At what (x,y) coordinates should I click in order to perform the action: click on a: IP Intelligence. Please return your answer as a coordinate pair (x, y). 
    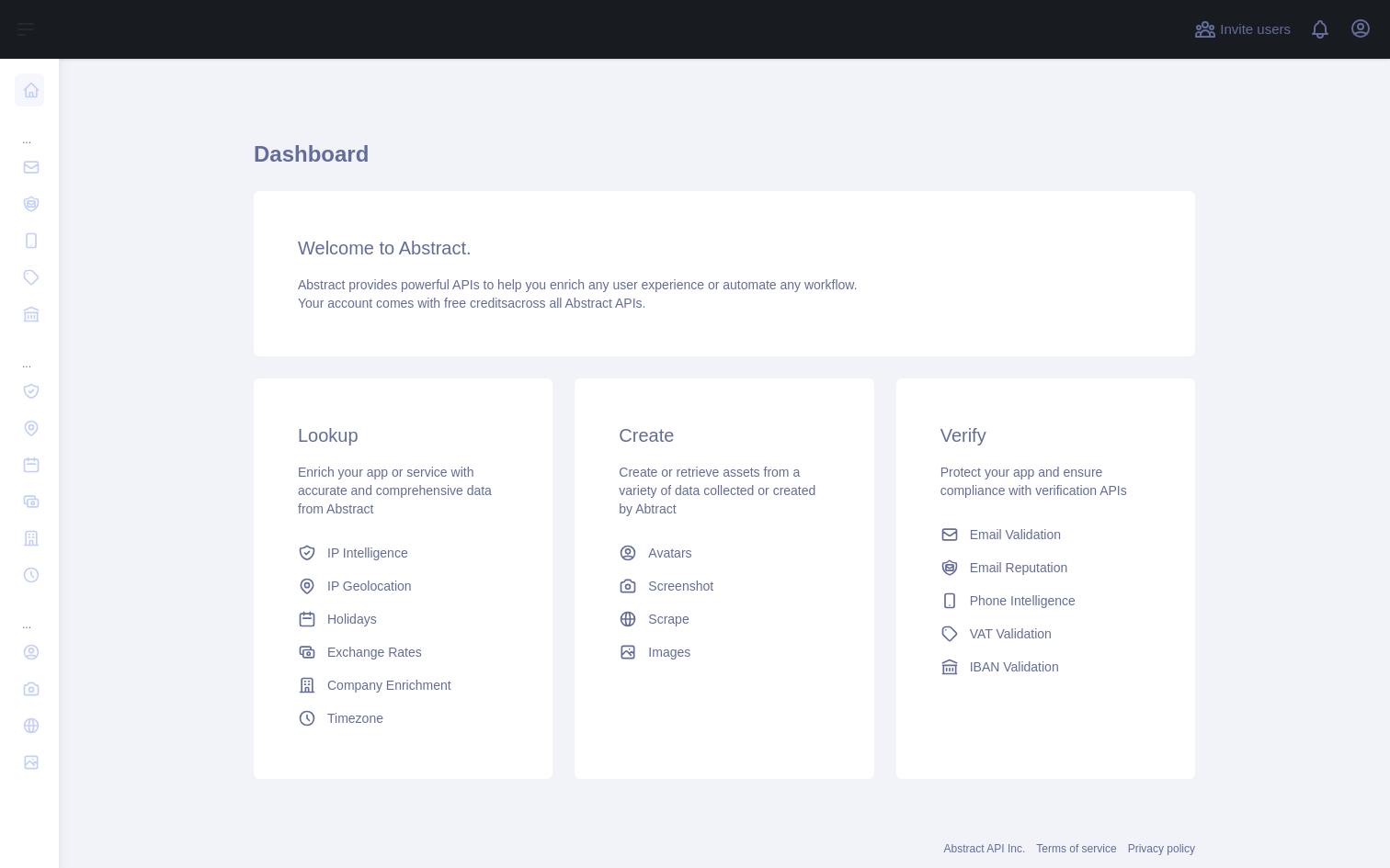
    Looking at the image, I should click on (403, 553).